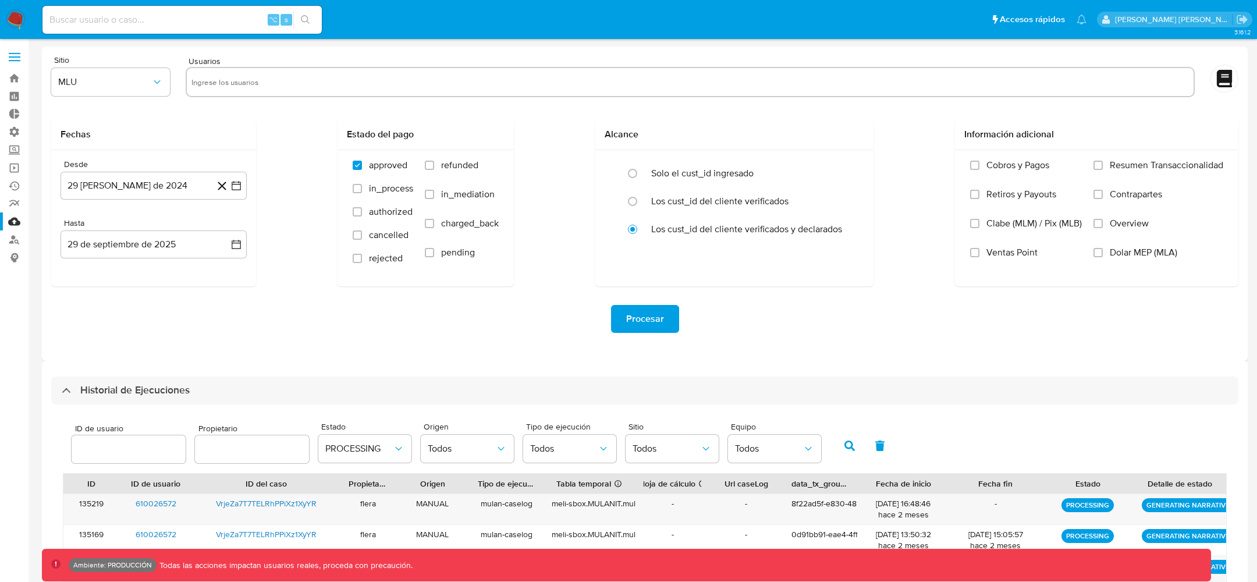 The width and height of the screenshot is (1257, 582). I want to click on p: stella.andriano@mercadolibre.com, so click(1174, 19).